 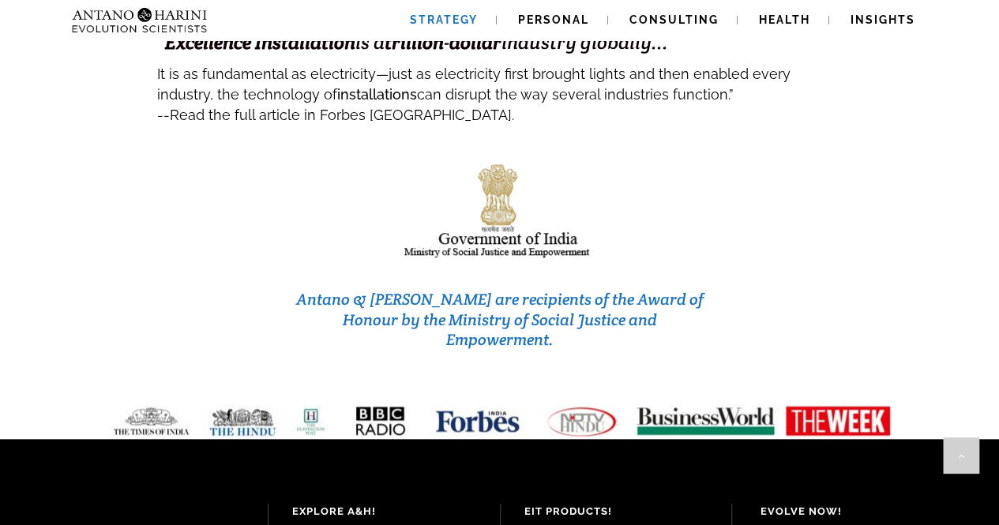 I want to click on h4: Explore A&H!, so click(x=384, y=512).